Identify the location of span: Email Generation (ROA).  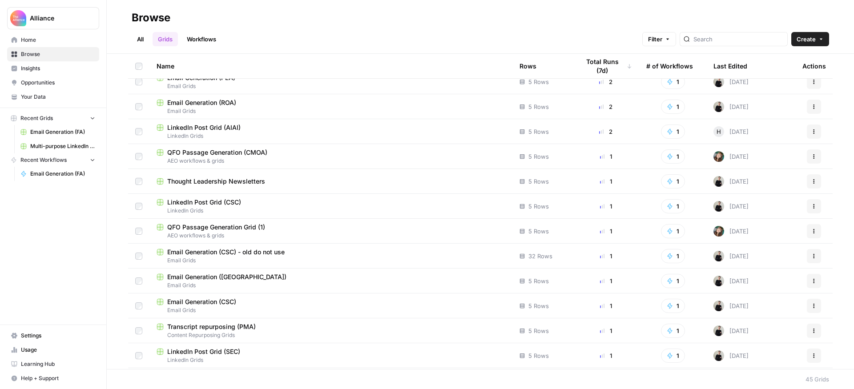
(202, 103).